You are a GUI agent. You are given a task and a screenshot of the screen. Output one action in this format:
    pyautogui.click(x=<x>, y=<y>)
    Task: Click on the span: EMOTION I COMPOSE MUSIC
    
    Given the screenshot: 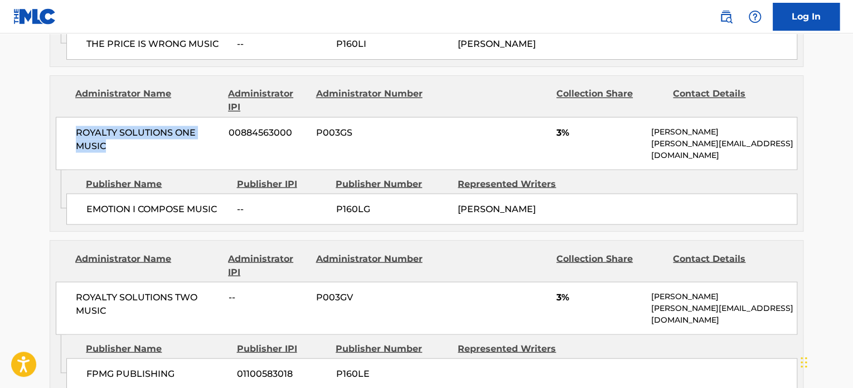 What is the action you would take?
    pyautogui.click(x=157, y=209)
    